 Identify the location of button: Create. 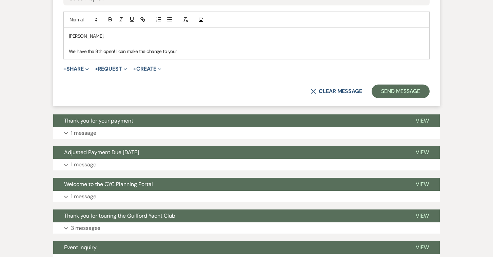
(147, 69).